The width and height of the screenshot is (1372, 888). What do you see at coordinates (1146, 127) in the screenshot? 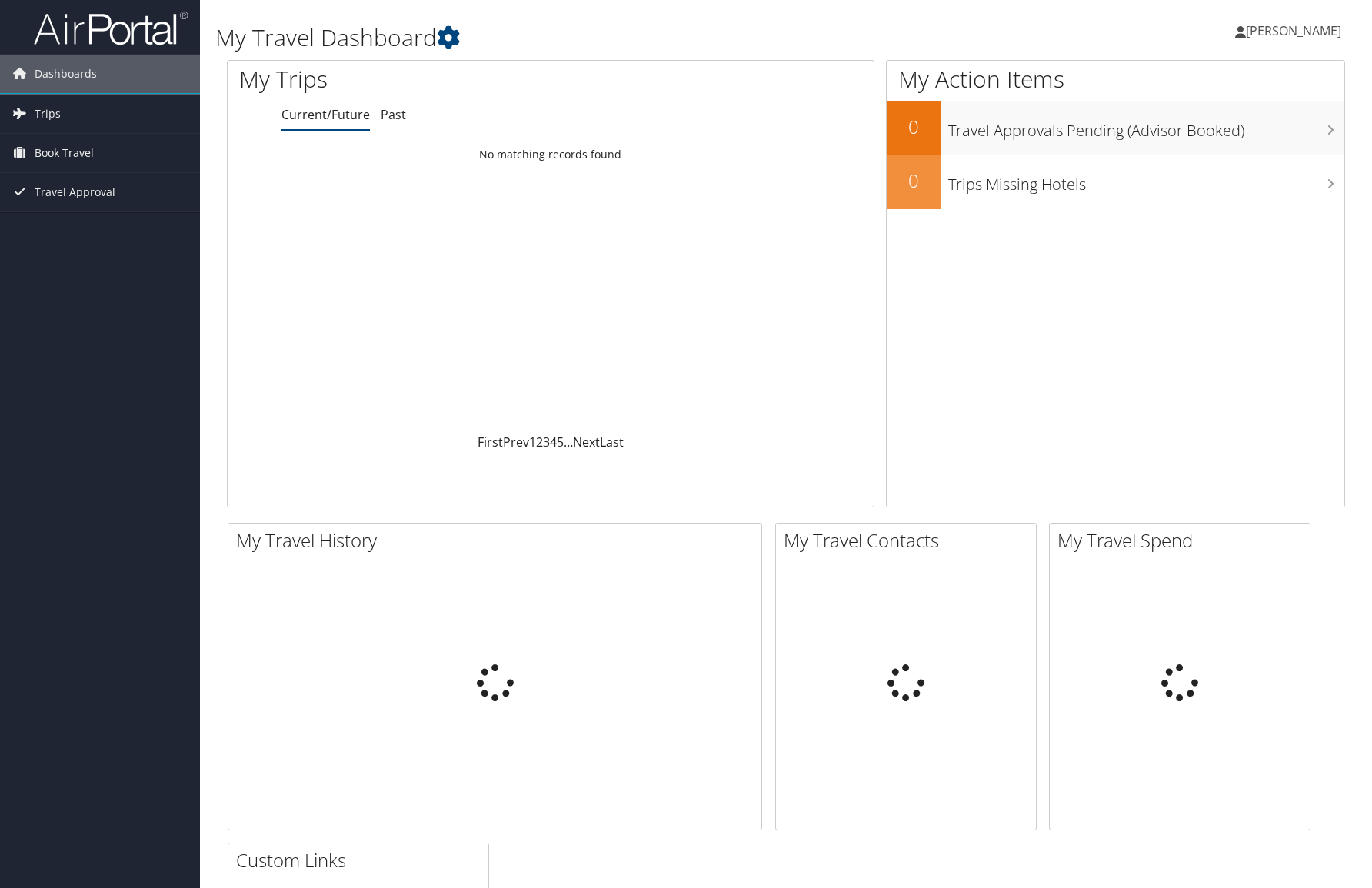
I see `h3: Travel Approvals Pending (Advisor Booked)` at bounding box center [1146, 127].